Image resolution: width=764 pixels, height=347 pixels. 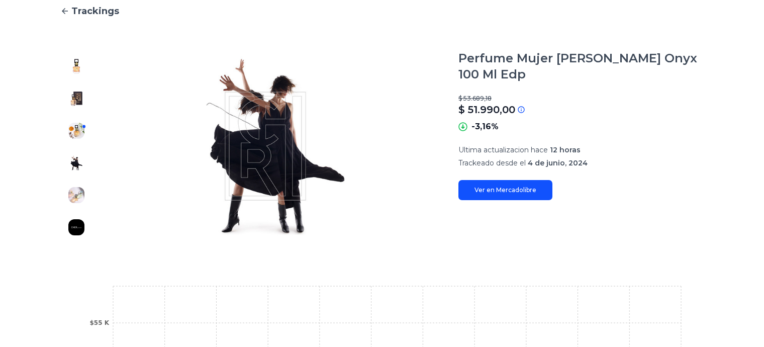 I want to click on p: -3,16%, so click(x=485, y=127).